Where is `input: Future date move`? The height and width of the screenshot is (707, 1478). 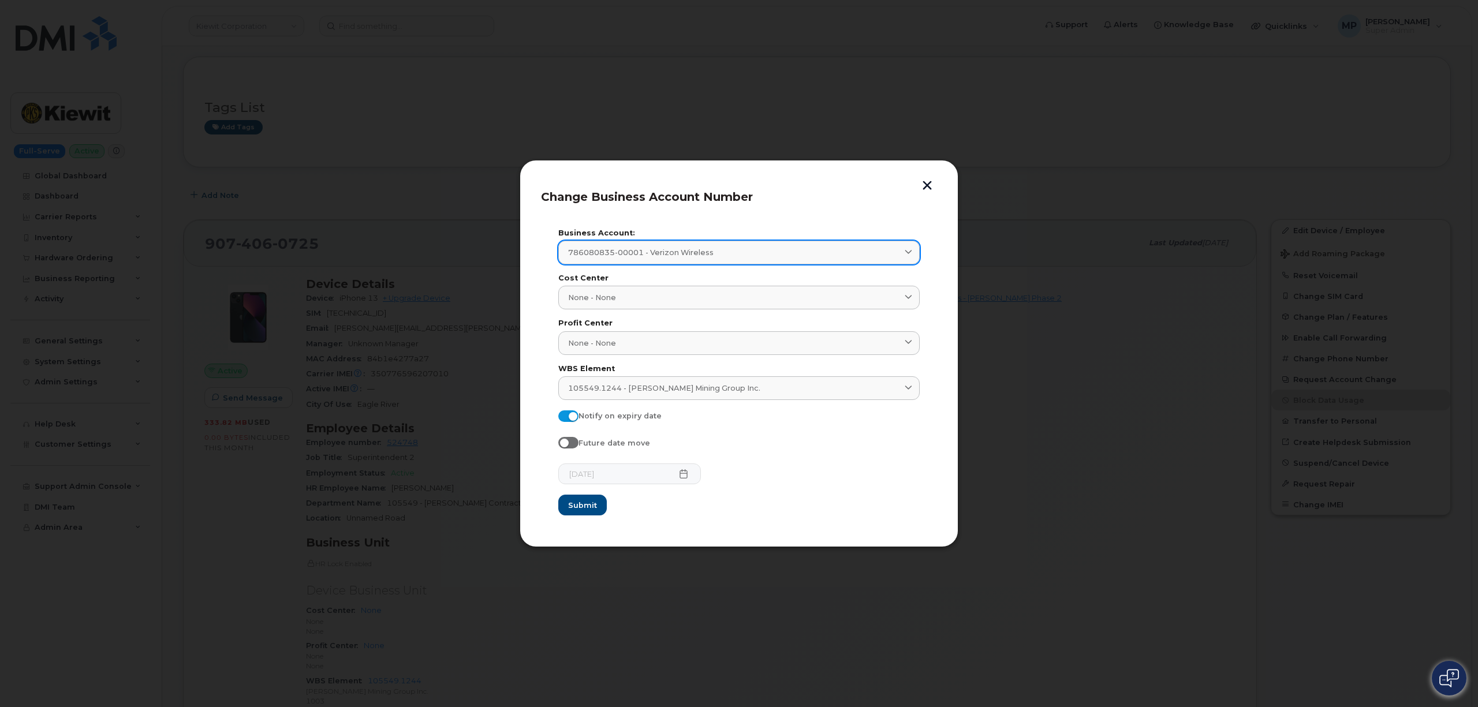
input: Future date move is located at coordinates (563, 442).